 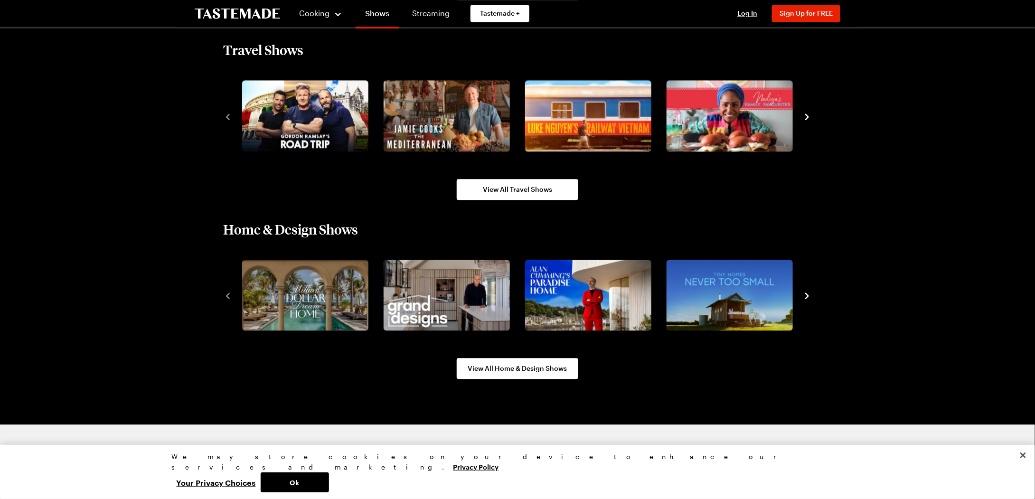 I want to click on button: Sign Up for FREE, so click(x=806, y=13).